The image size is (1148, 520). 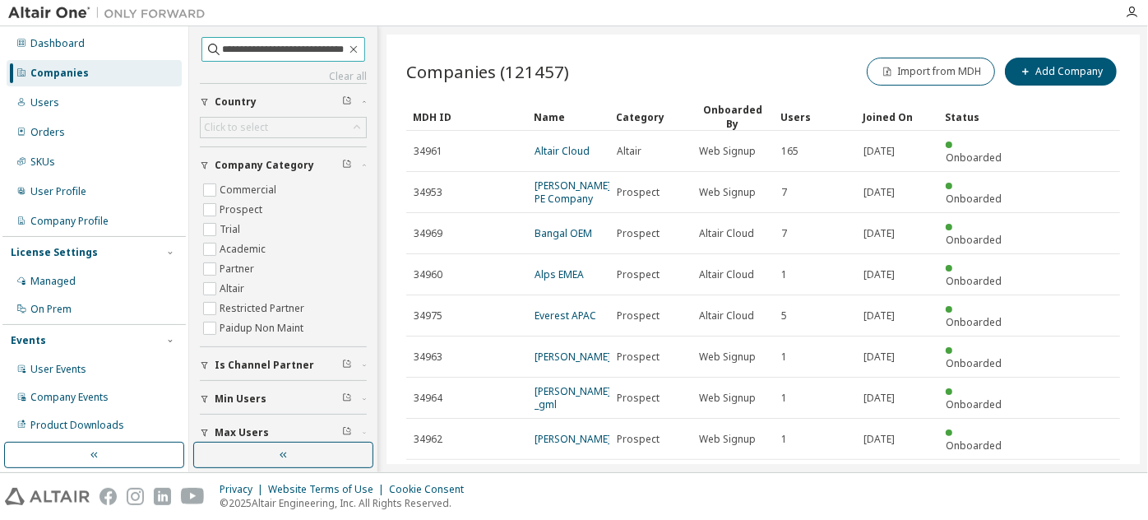 I want to click on div: On Prem, so click(x=51, y=309).